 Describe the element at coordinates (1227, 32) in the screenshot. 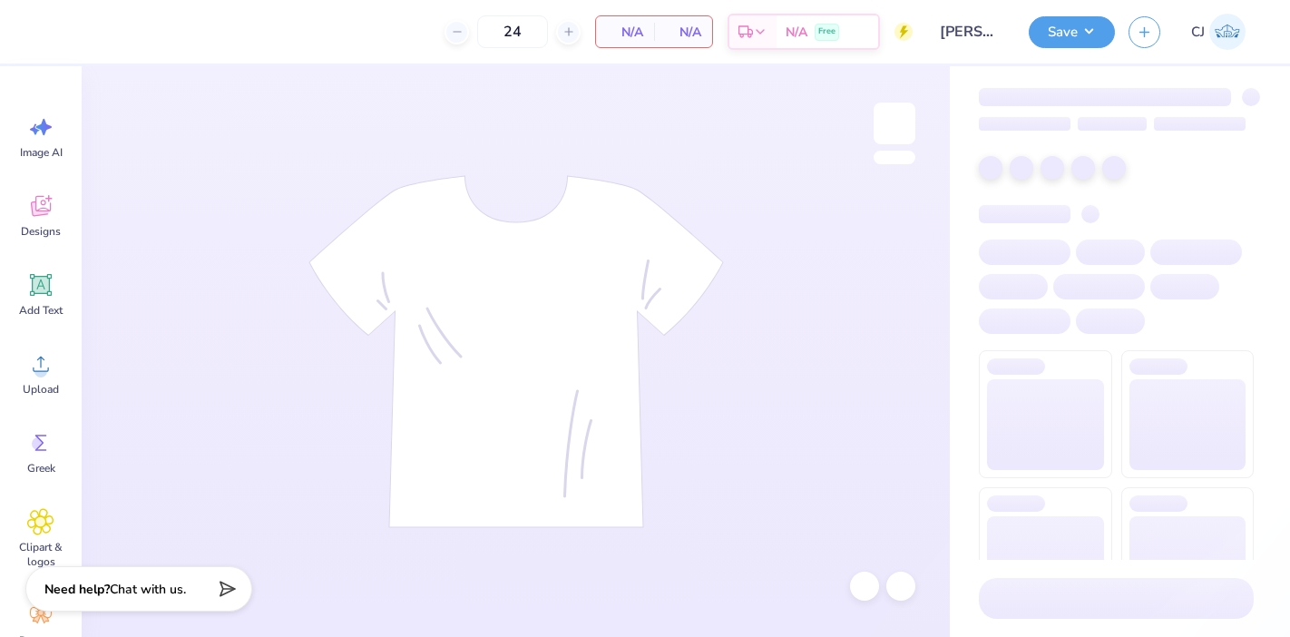

I see `img: Carljude Jashper Liwanag` at that location.